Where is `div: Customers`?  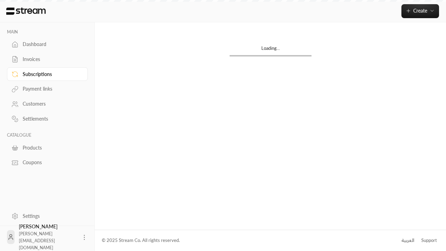 div: Customers is located at coordinates (51, 104).